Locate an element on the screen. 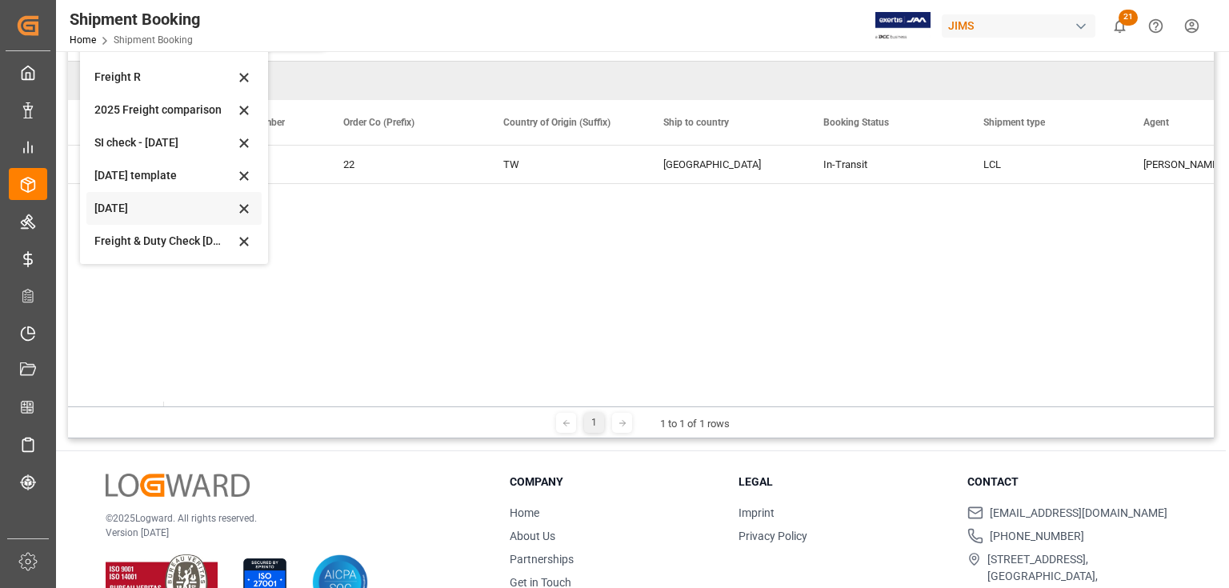 The width and height of the screenshot is (1229, 588). button: show 21 new notifications is located at coordinates (1119, 26).